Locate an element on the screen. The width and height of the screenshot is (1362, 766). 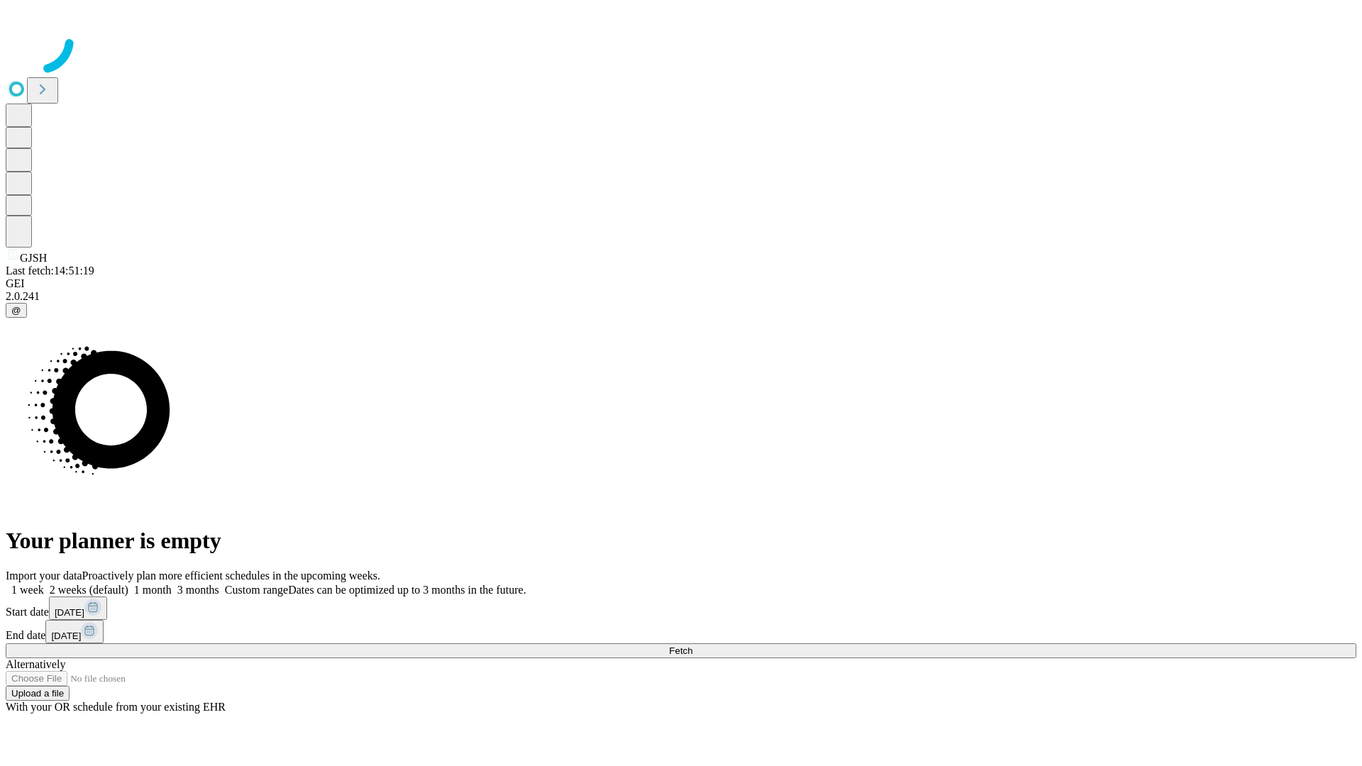
button: Upload a file is located at coordinates (38, 693).